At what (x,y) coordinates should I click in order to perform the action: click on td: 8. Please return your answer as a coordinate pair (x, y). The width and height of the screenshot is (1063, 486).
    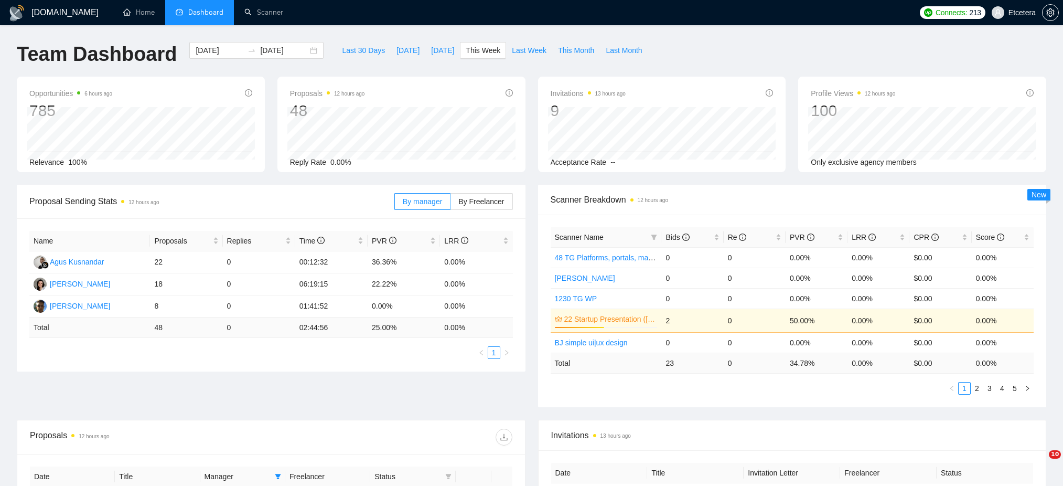
    Looking at the image, I should click on (186, 306).